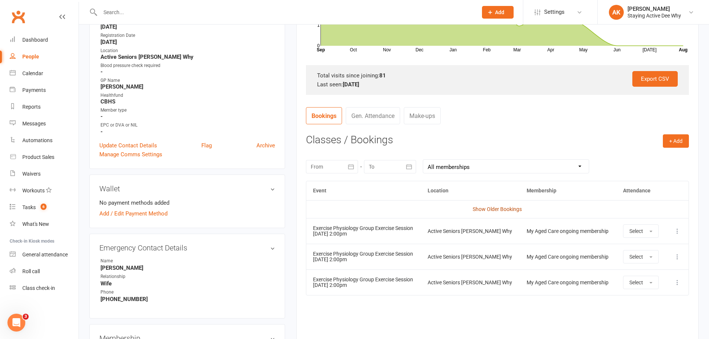 This screenshot has height=339, width=709. What do you see at coordinates (44, 157) in the screenshot?
I see `a: Product Sales` at bounding box center [44, 157].